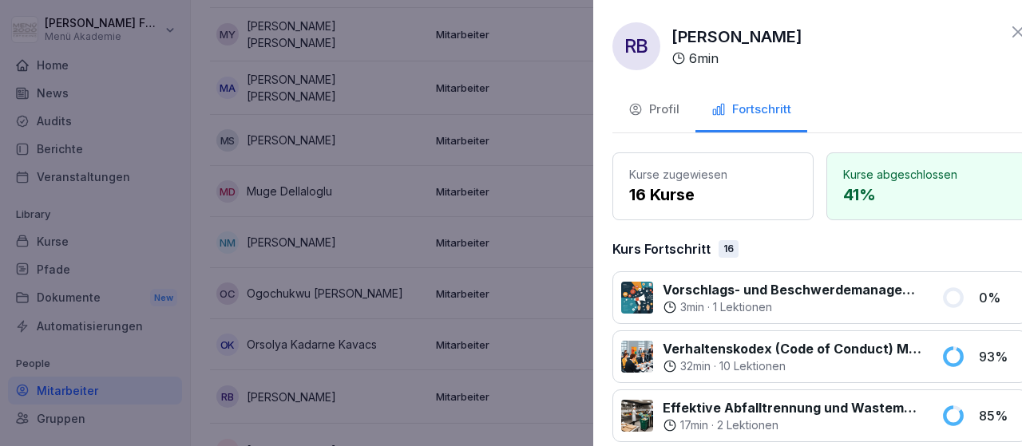 Image resolution: width=1022 pixels, height=446 pixels. Describe the element at coordinates (999, 416) in the screenshot. I see `p: 85 %` at that location.